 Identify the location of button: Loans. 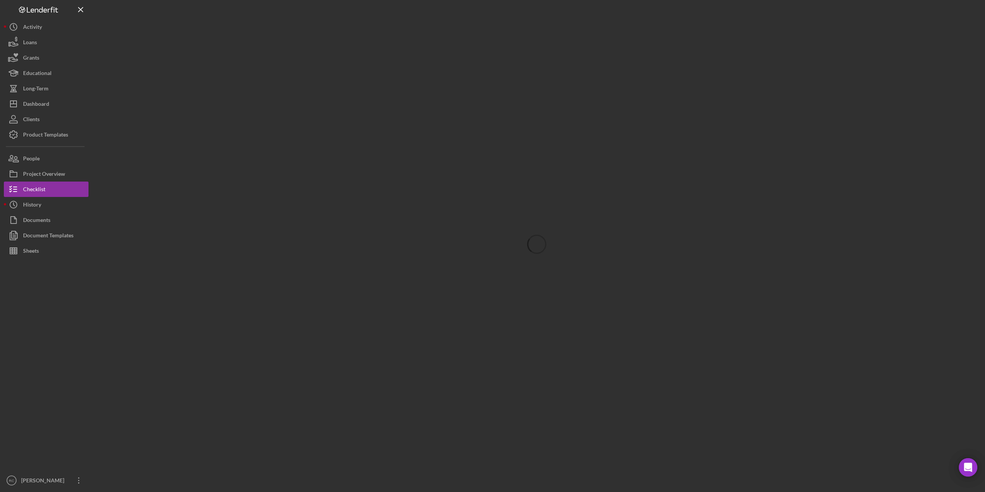
(46, 42).